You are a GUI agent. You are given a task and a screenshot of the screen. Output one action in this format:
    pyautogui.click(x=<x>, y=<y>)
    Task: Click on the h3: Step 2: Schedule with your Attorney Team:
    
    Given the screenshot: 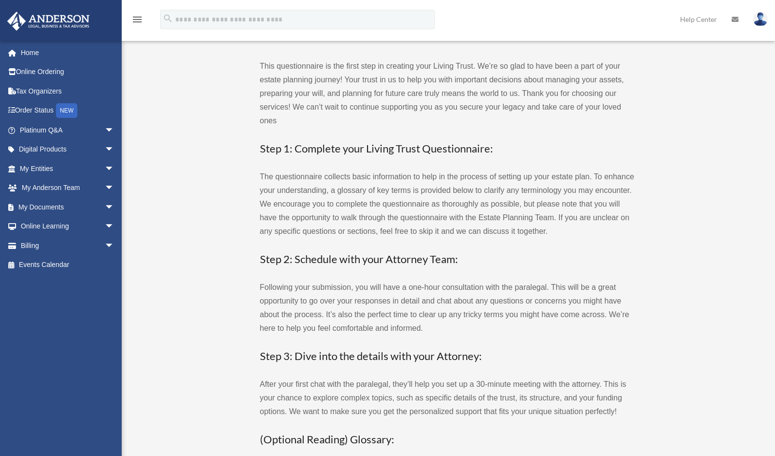 What is the action you would take?
    pyautogui.click(x=448, y=259)
    